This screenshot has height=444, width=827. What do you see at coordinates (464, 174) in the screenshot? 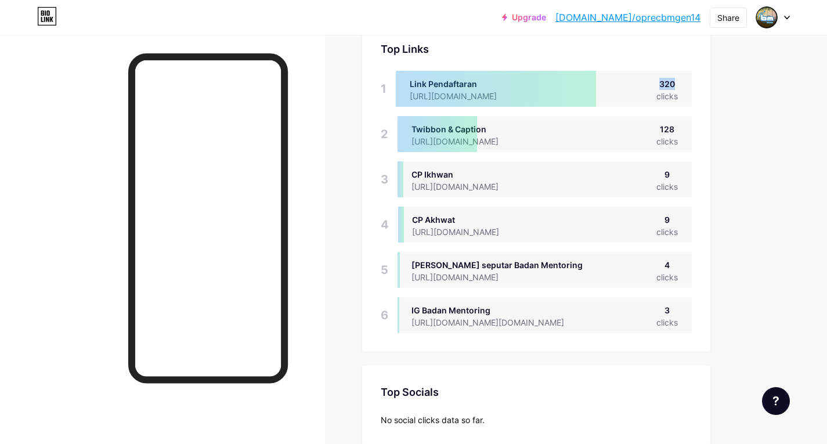
I see `div: CP Ikhwan` at bounding box center [464, 174].